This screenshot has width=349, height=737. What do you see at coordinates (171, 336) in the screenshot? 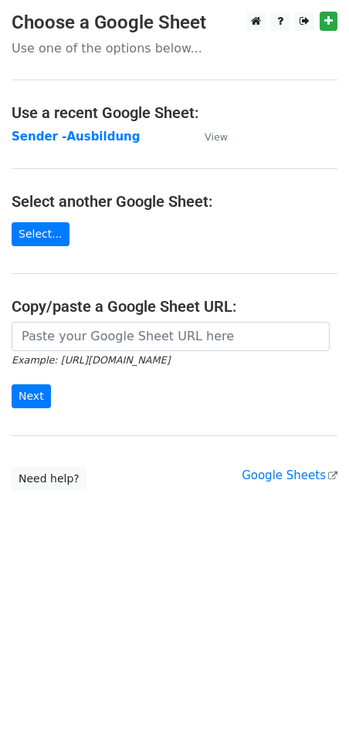
I see `input: Paste your Google Sheet URL here` at bounding box center [171, 336].